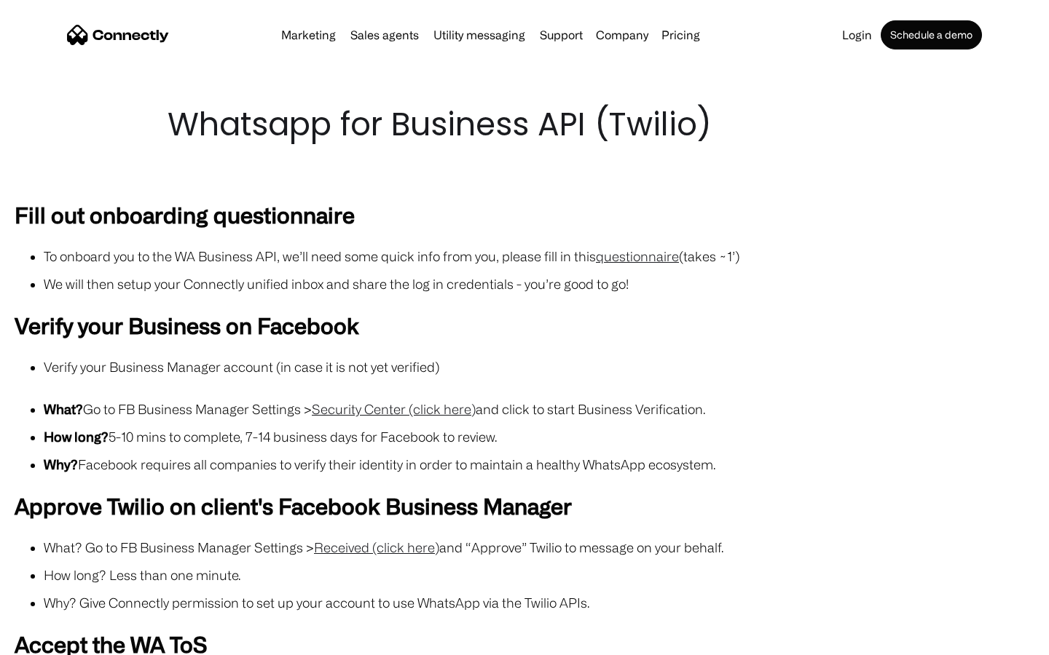 Image resolution: width=1049 pixels, height=655 pixels. Describe the element at coordinates (931, 35) in the screenshot. I see `a: Schedule a demo` at that location.